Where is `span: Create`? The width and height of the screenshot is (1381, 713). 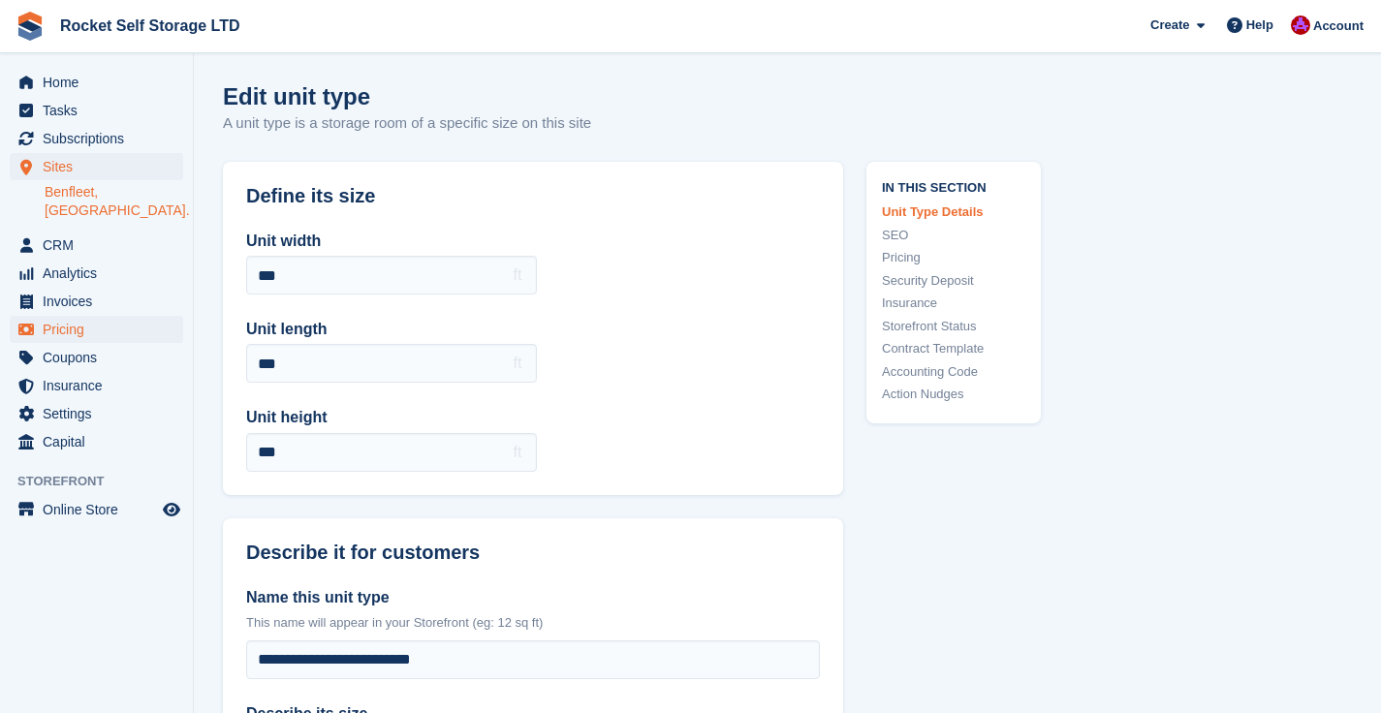 span: Create is located at coordinates (1170, 25).